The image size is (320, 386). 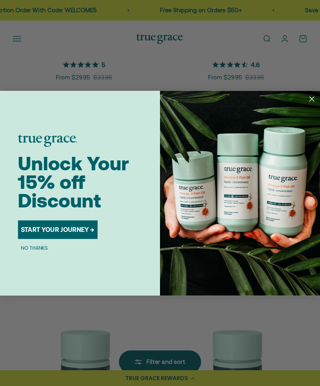 I want to click on button: Close dialog, so click(x=312, y=99).